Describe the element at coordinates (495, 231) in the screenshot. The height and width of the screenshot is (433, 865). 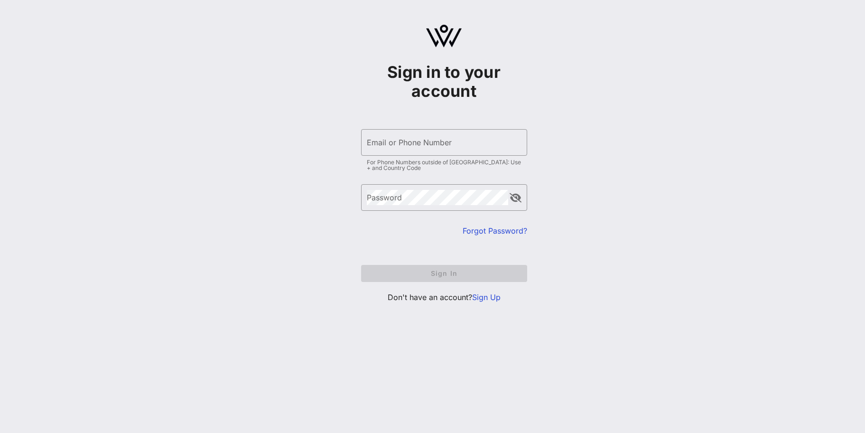
I see `a: Forgot Password?` at that location.